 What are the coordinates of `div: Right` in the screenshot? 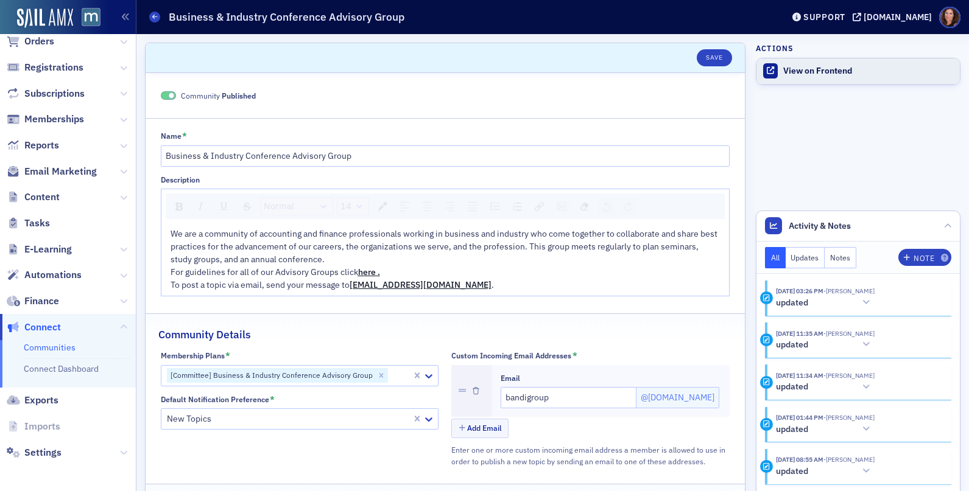 It's located at (449, 206).